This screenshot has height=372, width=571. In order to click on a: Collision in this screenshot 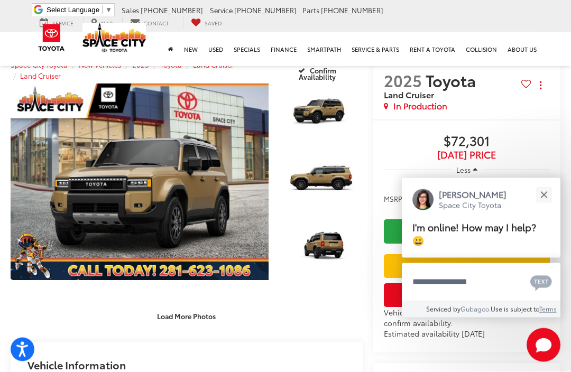, I will do `click(481, 49)`.